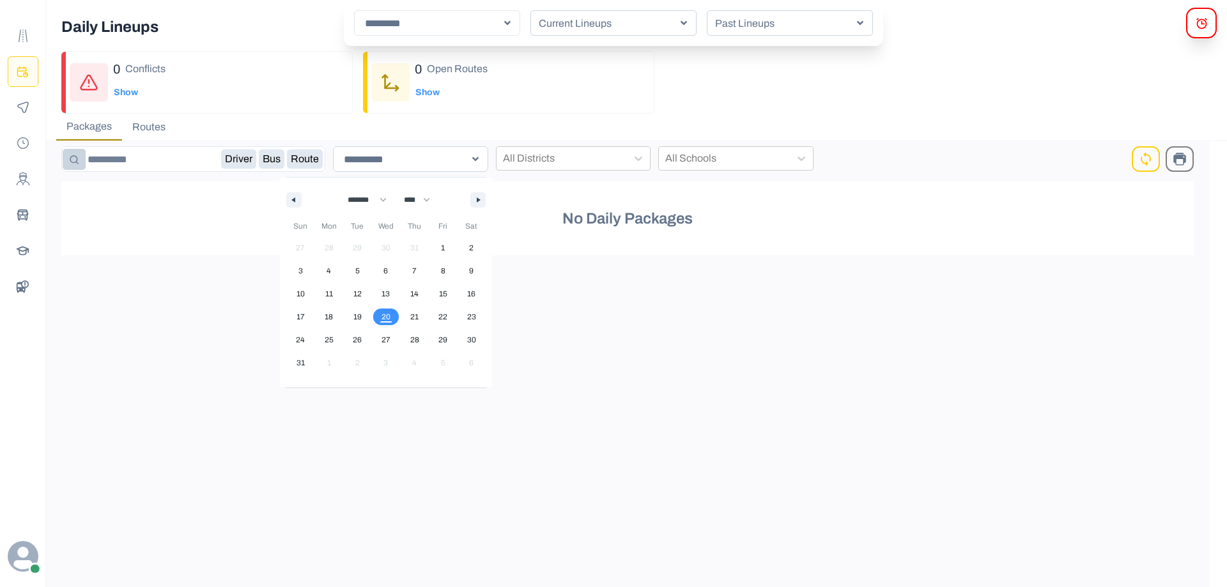 This screenshot has width=1227, height=587. I want to click on button: Buses, so click(23, 215).